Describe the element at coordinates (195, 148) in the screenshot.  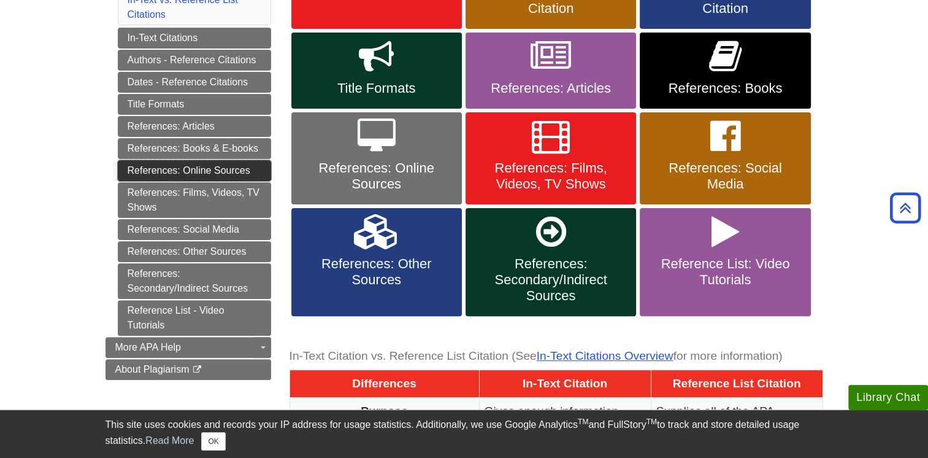
I see `a: References: Books & E-books` at that location.